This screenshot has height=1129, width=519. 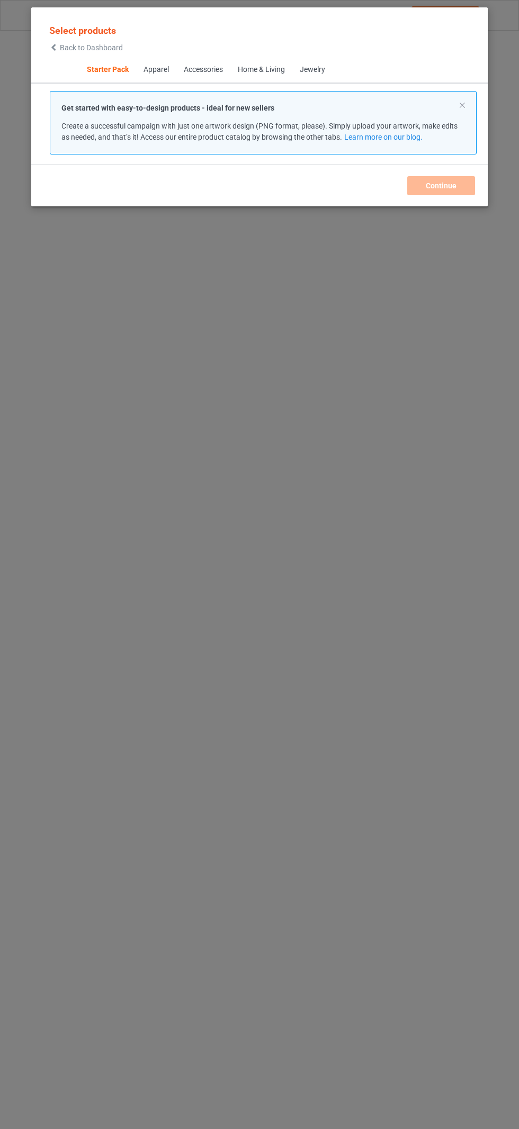 What do you see at coordinates (83, 30) in the screenshot?
I see `span: Select products` at bounding box center [83, 30].